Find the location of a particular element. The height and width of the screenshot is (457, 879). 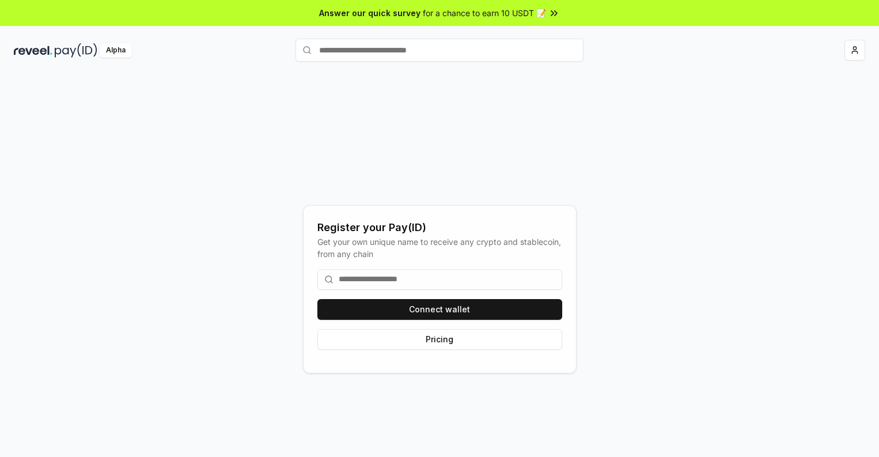

img: pay_id is located at coordinates (76, 50).